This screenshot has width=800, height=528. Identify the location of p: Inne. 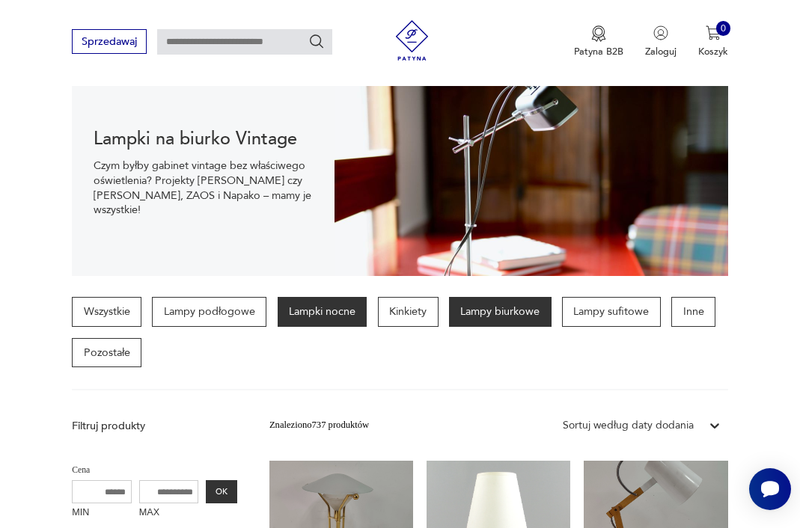
(693, 312).